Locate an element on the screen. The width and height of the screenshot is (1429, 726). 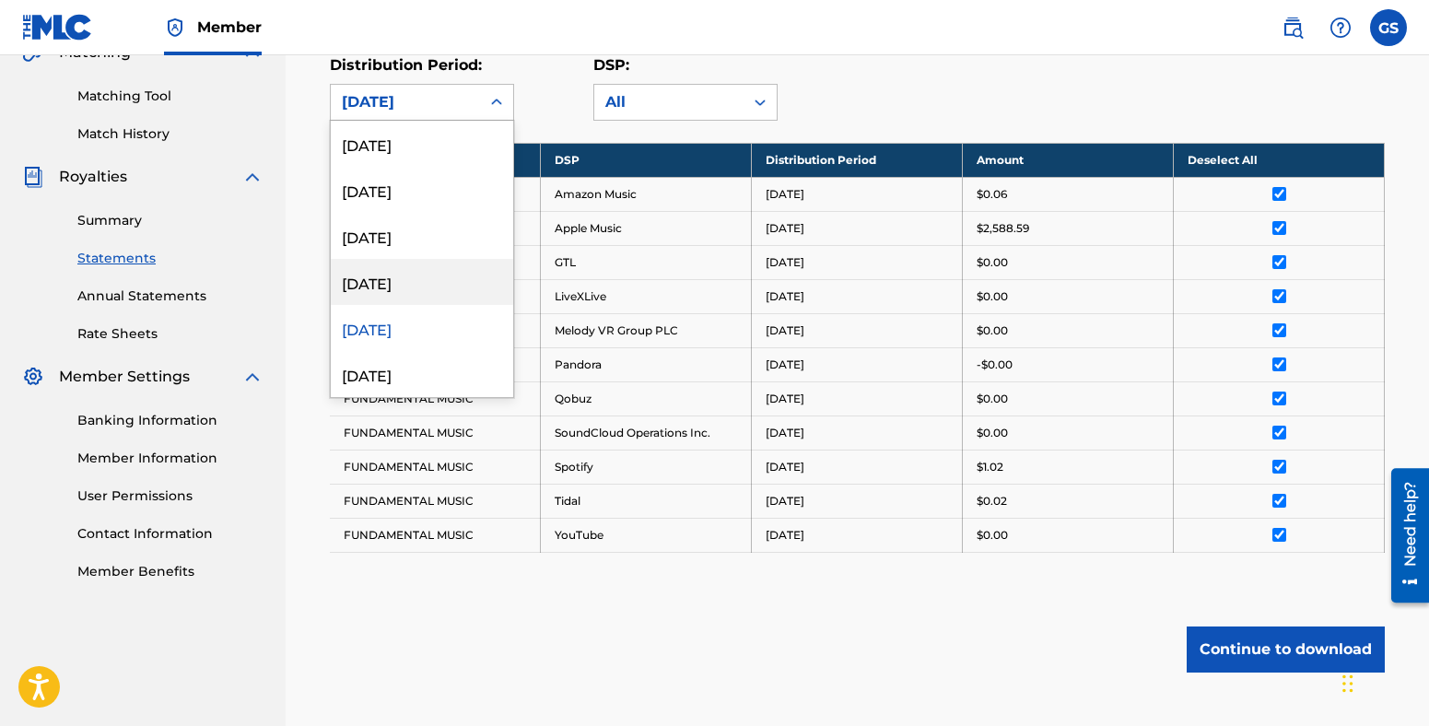
a: Banking Information is located at coordinates (170, 420).